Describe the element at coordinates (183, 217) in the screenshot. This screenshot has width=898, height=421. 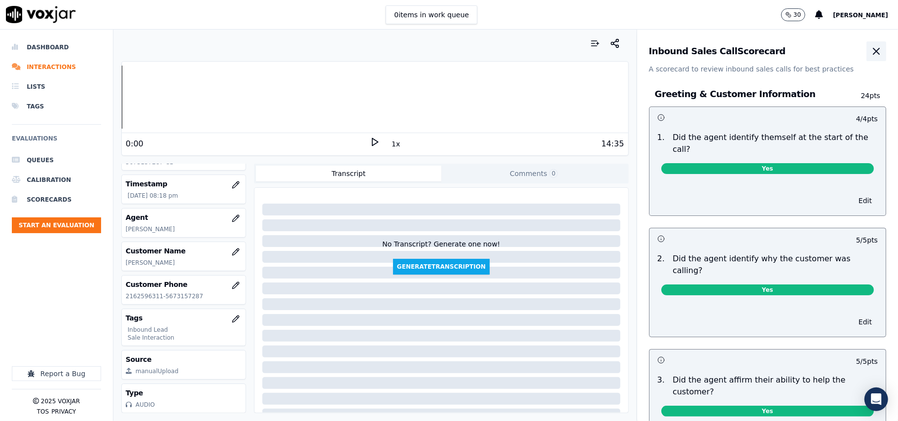
I see `h3: Agent` at that location.